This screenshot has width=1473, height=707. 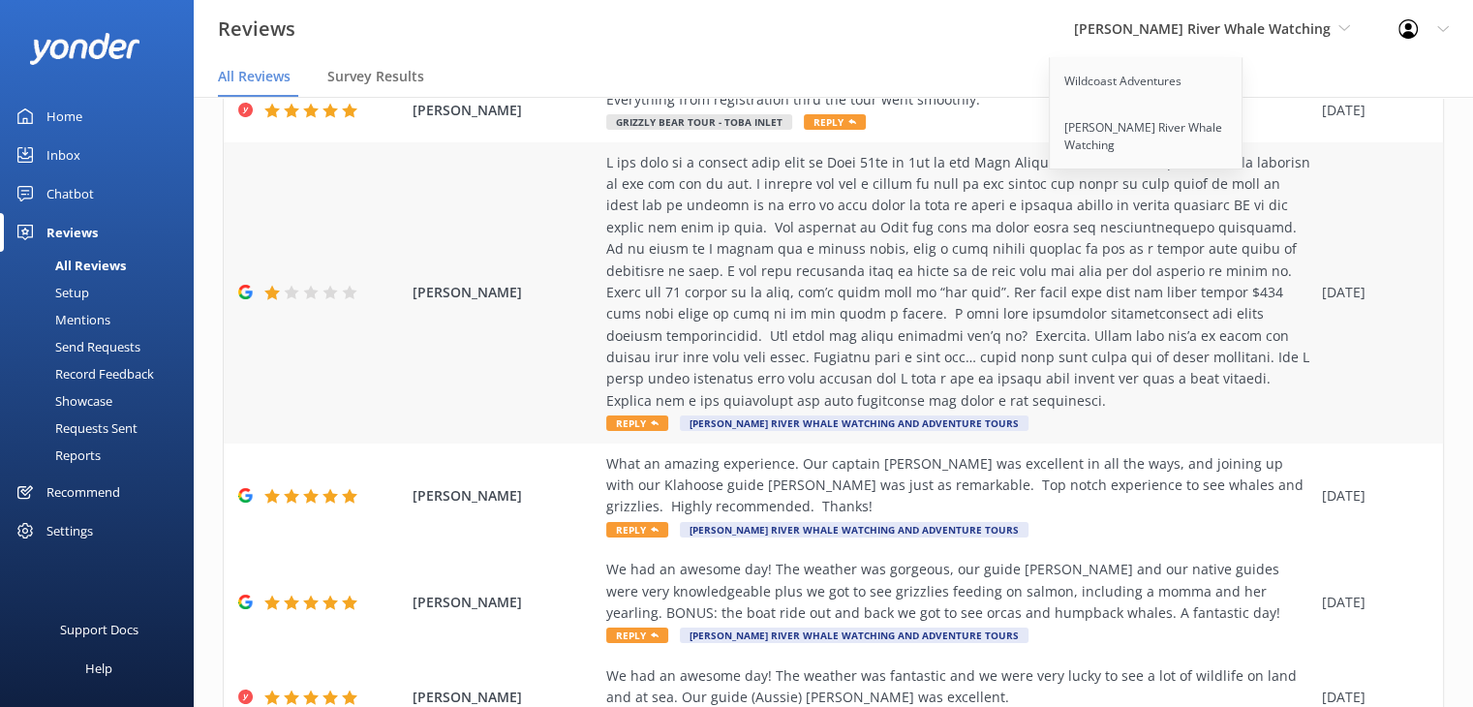 I want to click on div: Record Feedback, so click(x=82, y=374).